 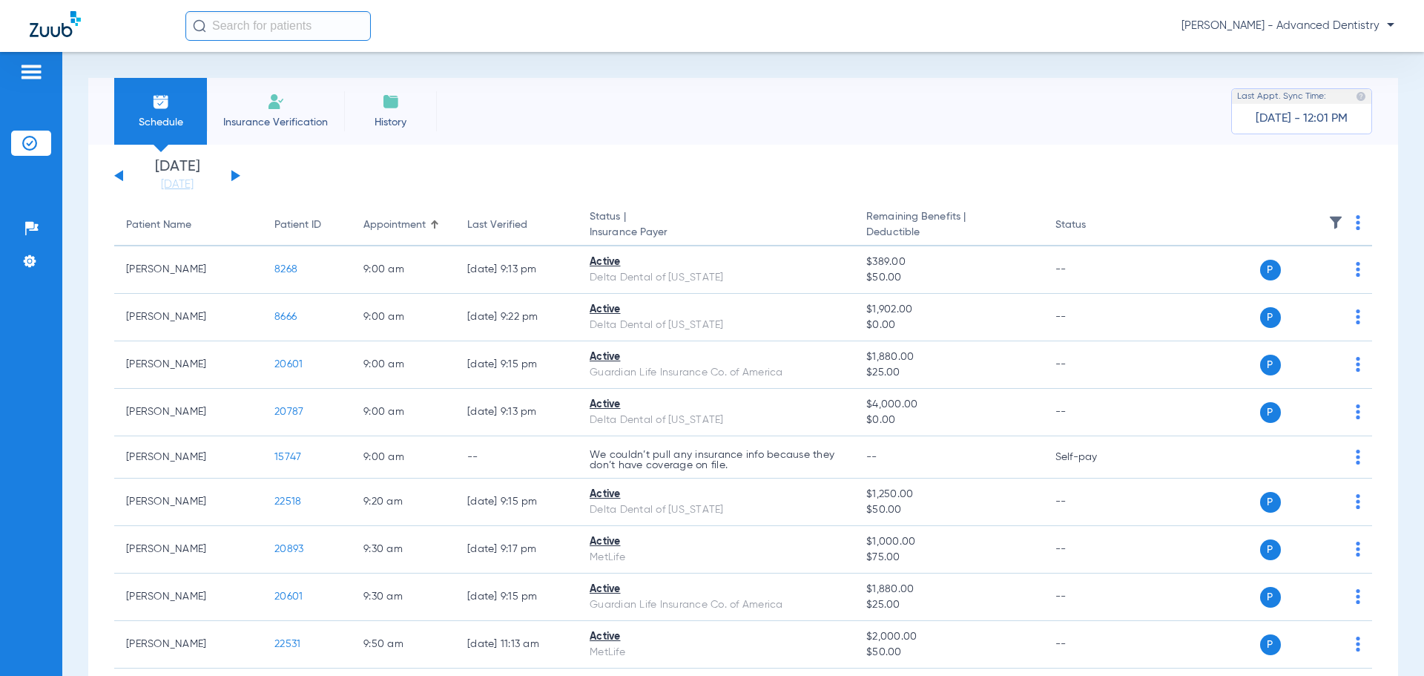 I want to click on span: $1,902.00, so click(x=949, y=309).